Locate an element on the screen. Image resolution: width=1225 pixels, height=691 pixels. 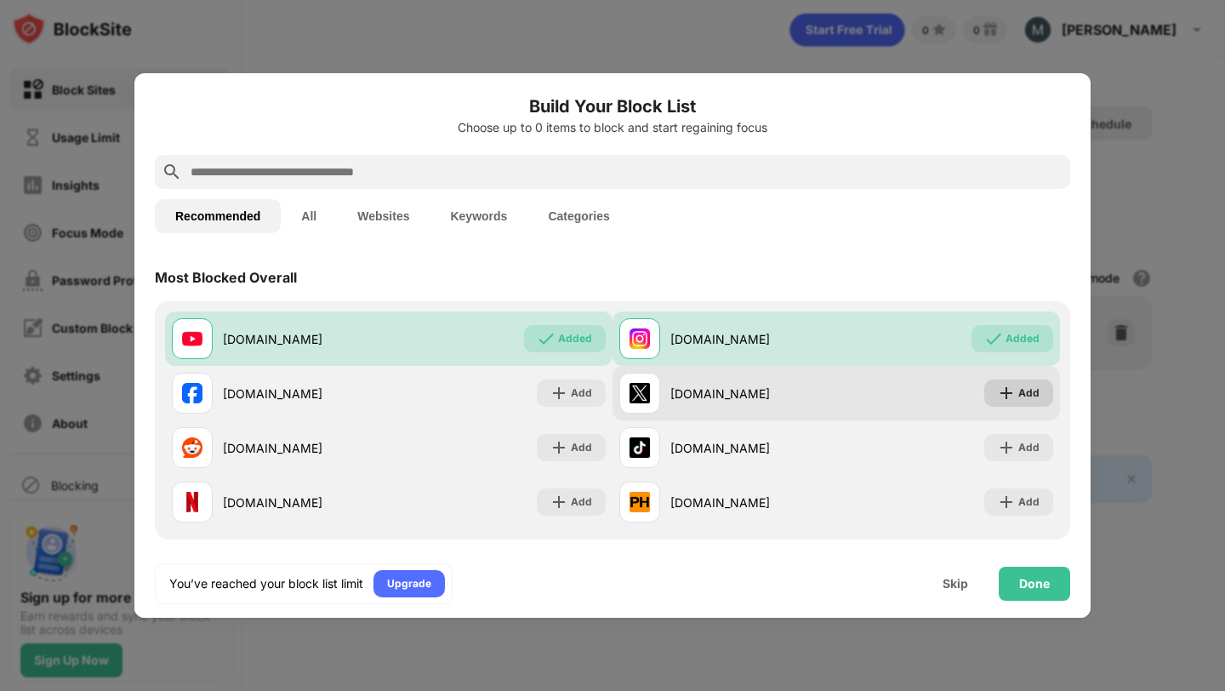
button: Recommended is located at coordinates (218, 216).